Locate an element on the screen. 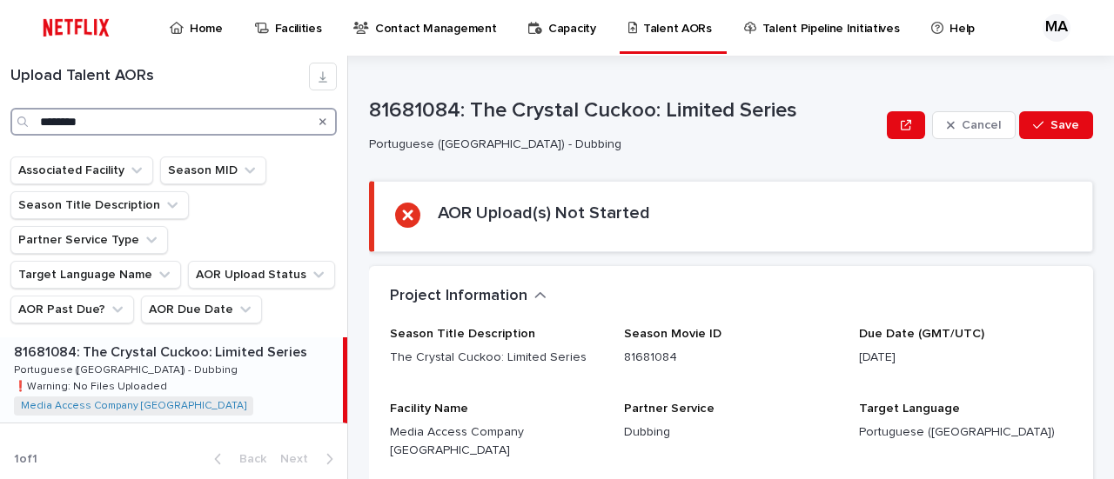 The width and height of the screenshot is (1114, 479). button: Associated Facility is located at coordinates (82, 171).